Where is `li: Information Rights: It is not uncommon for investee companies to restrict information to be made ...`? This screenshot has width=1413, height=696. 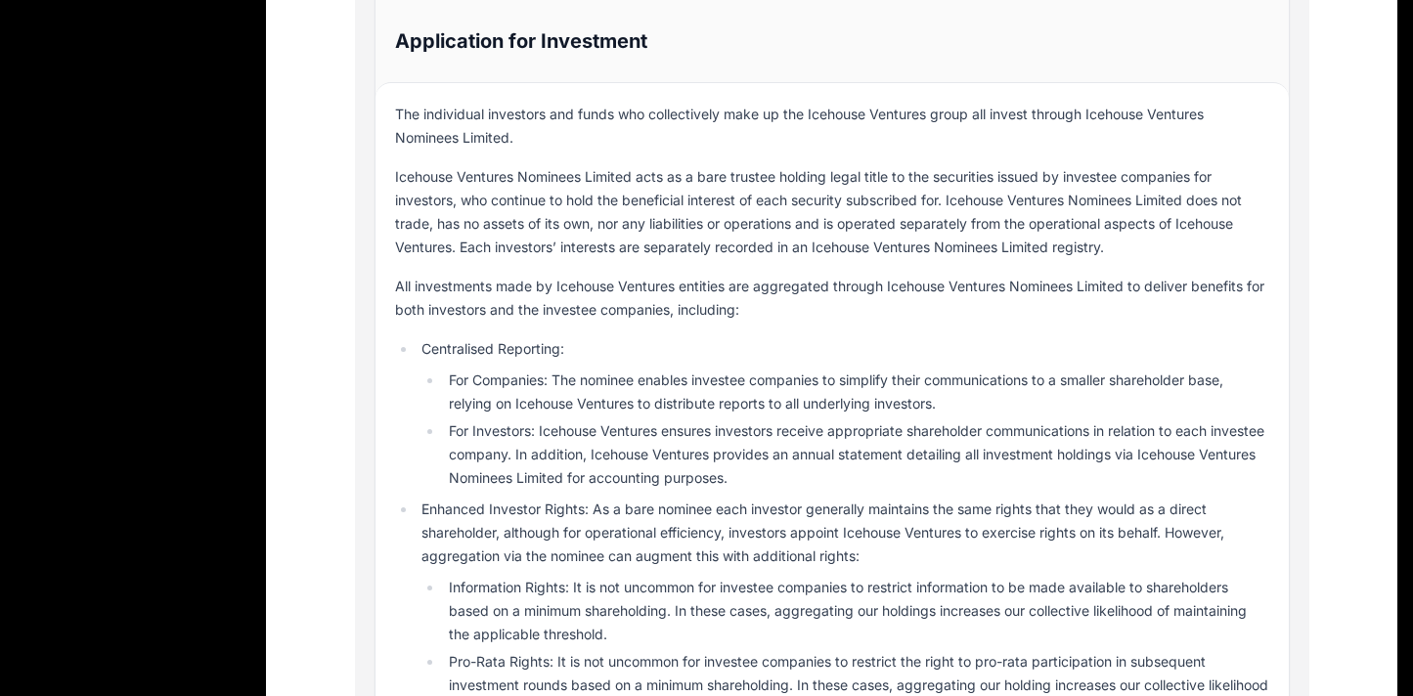
li: Information Rights: It is not uncommon for investee companies to restrict information to be made ... is located at coordinates (856, 611).